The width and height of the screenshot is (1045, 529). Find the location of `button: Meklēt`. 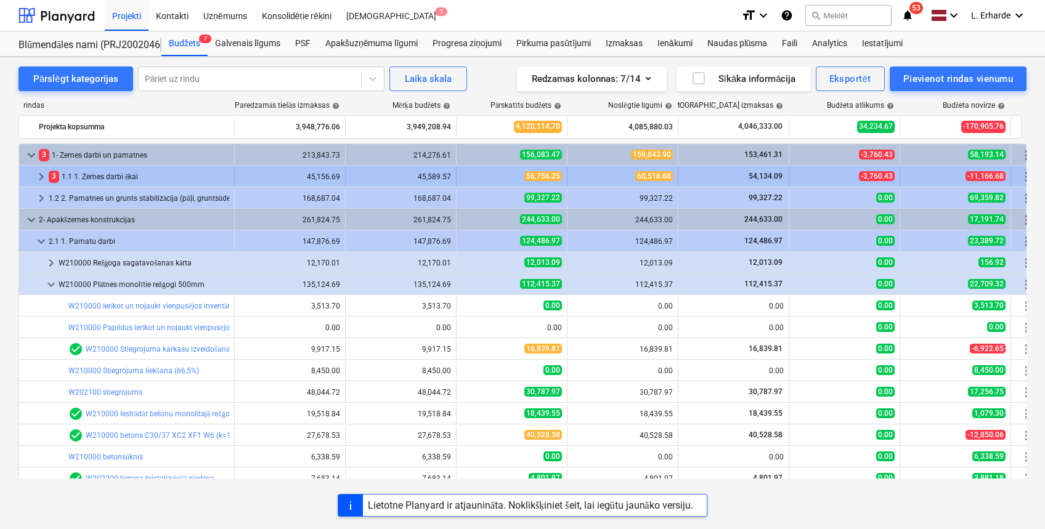

button: Meklēt is located at coordinates (848, 15).